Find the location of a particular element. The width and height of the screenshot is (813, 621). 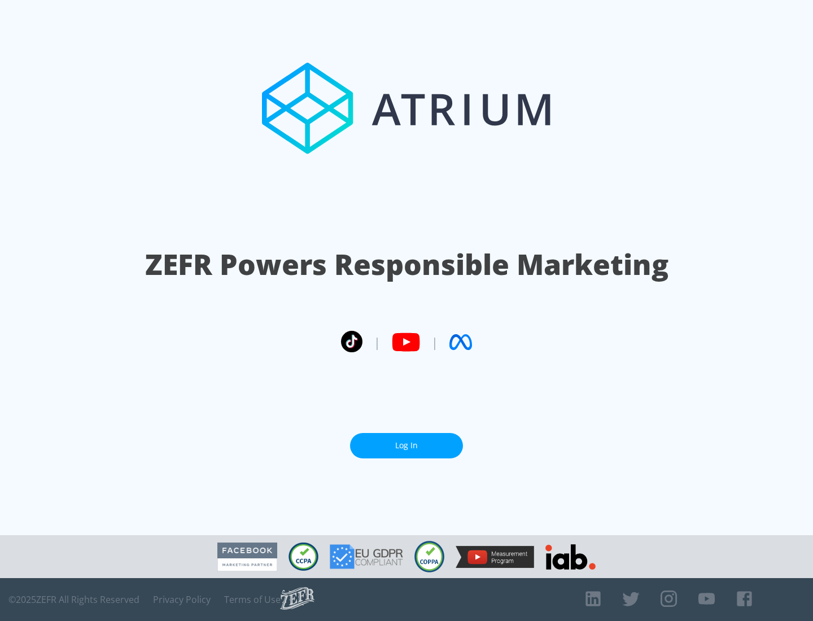

img: CCPA Compliant is located at coordinates (303, 557).